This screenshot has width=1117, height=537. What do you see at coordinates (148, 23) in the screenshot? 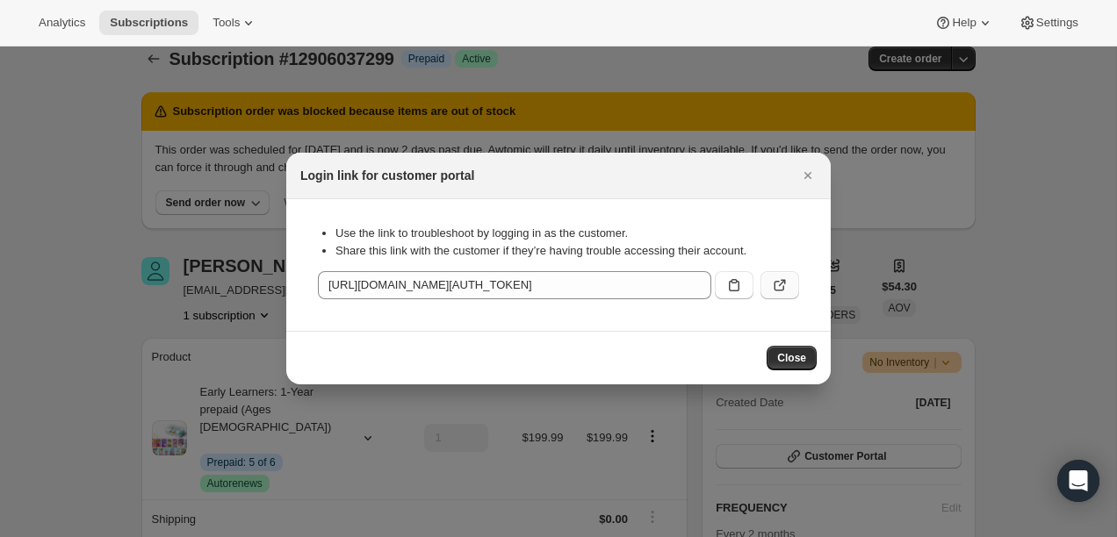
I see `span: Subscriptions` at bounding box center [148, 23].